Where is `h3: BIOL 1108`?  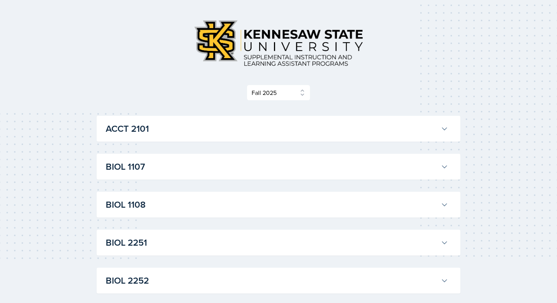
h3: BIOL 1108 is located at coordinates (272, 204).